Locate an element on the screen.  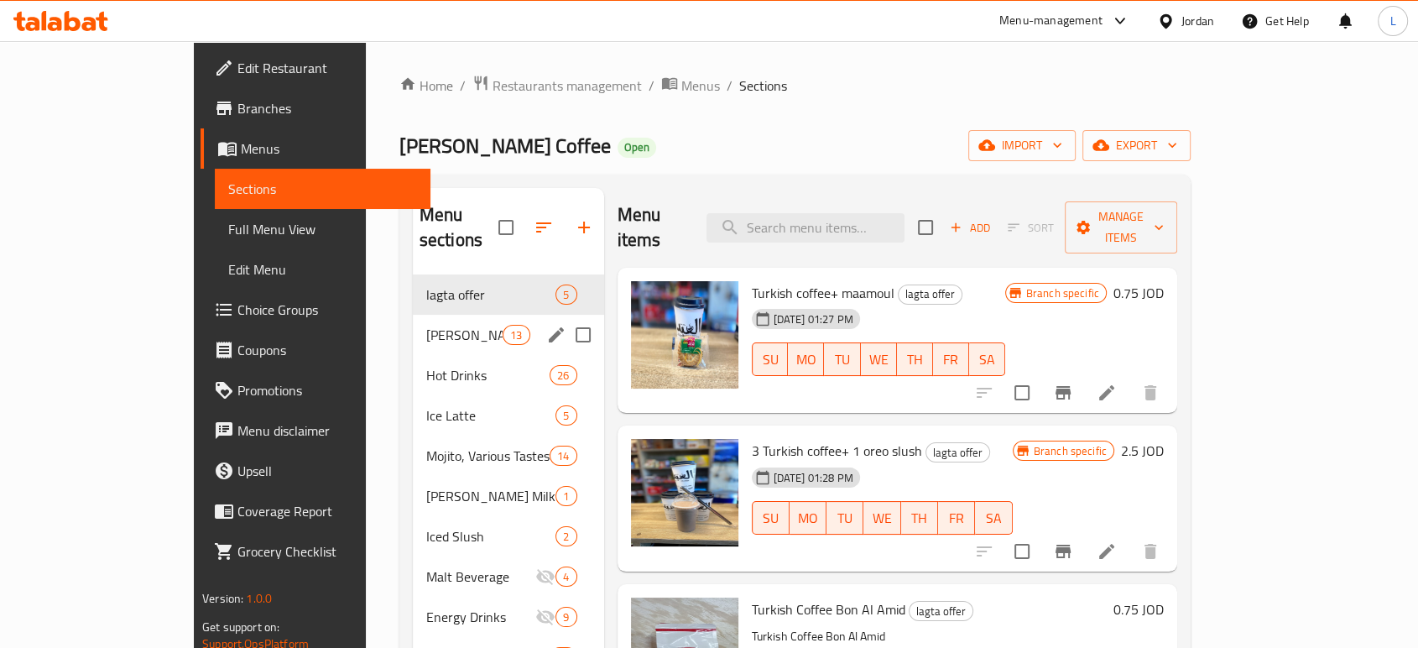
span: Upsell is located at coordinates (327, 471).